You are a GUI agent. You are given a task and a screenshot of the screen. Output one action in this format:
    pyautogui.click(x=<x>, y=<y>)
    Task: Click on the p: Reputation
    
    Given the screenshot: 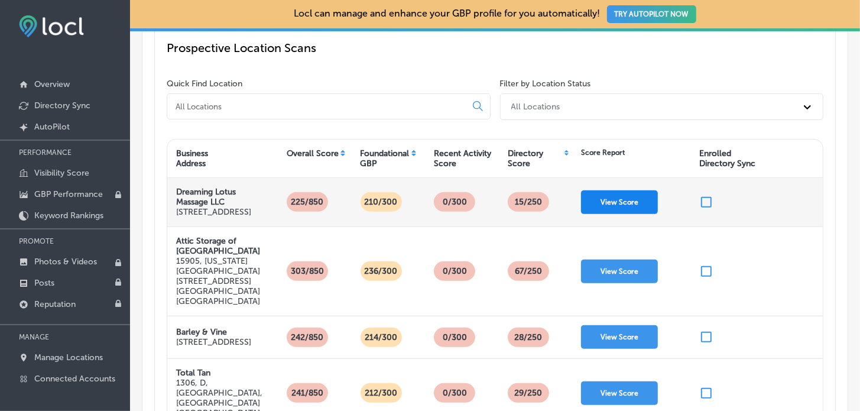 What is the action you would take?
    pyautogui.click(x=55, y=304)
    